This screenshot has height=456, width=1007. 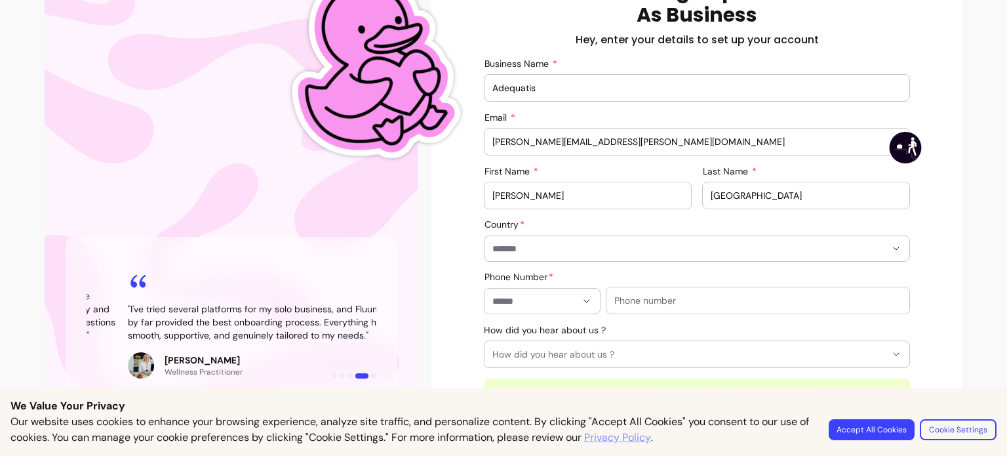 What do you see at coordinates (587, 195) in the screenshot?
I see `input: First Name` at bounding box center [587, 195].